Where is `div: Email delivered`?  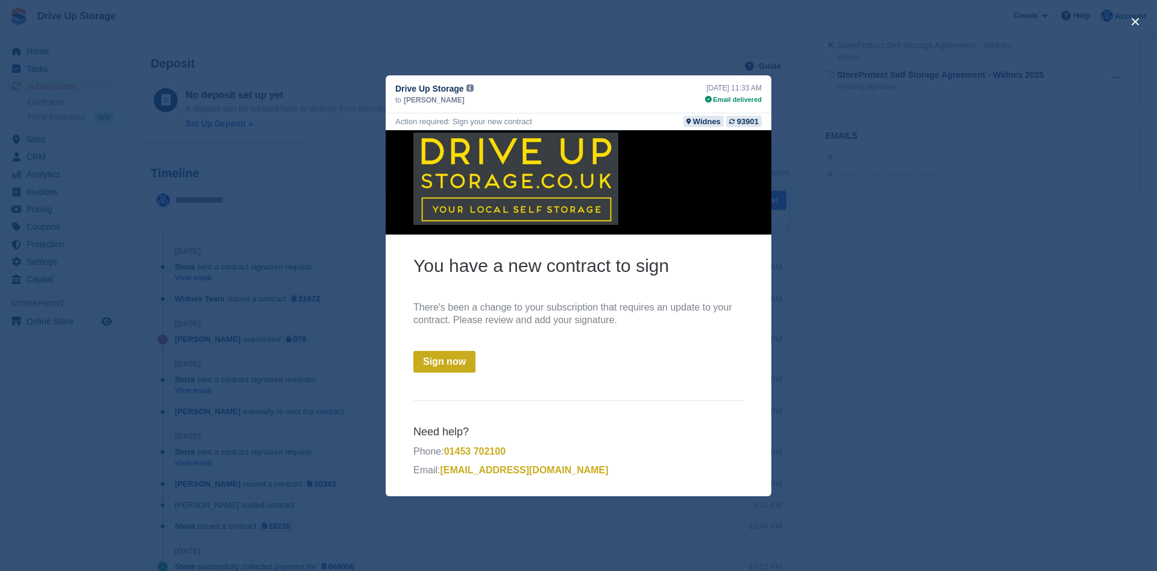 div: Email delivered is located at coordinates (733, 99).